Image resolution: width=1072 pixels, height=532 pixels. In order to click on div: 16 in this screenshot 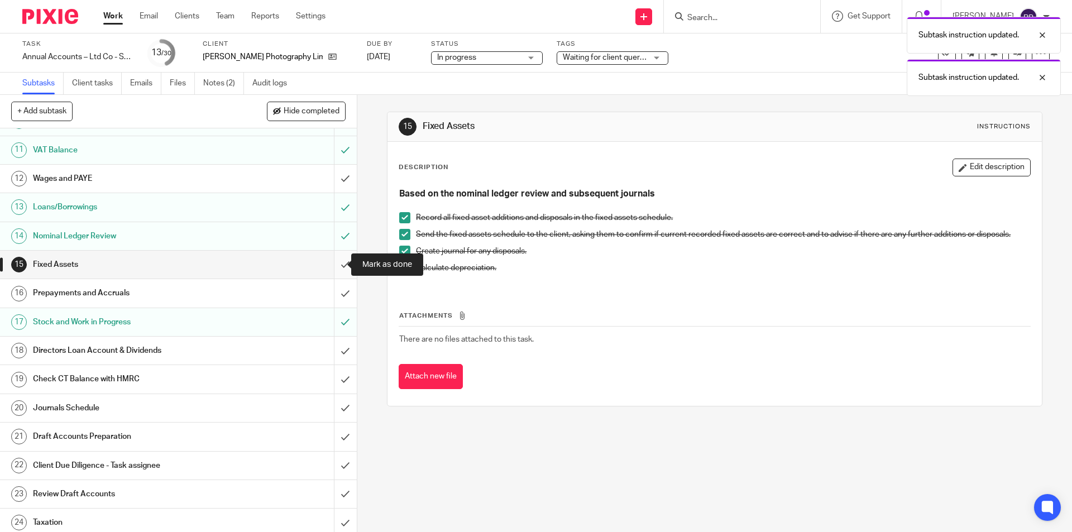, I will do `click(19, 294)`.